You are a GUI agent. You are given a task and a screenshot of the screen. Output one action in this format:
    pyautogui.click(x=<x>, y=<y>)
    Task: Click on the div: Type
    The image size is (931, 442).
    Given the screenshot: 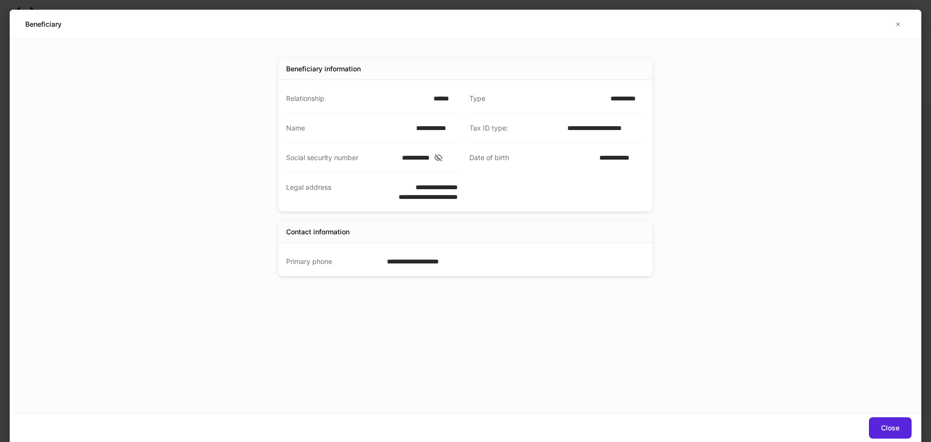 What is the action you would take?
    pyautogui.click(x=537, y=98)
    